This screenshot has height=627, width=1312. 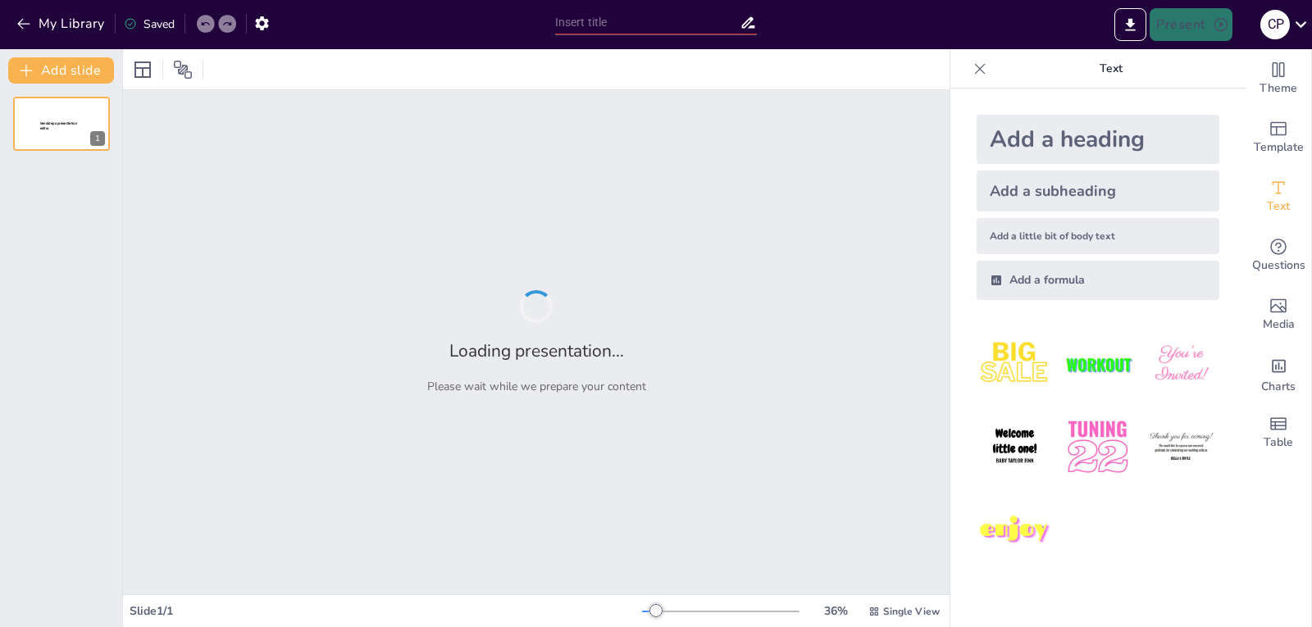 What do you see at coordinates (1278, 138) in the screenshot?
I see `div: Add ready made slides` at bounding box center [1278, 138].